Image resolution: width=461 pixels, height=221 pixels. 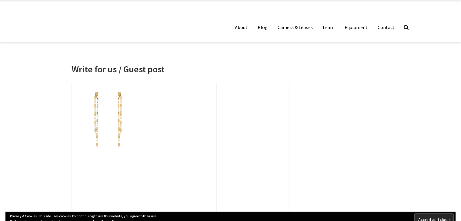 I want to click on a: Equipment, so click(x=356, y=27).